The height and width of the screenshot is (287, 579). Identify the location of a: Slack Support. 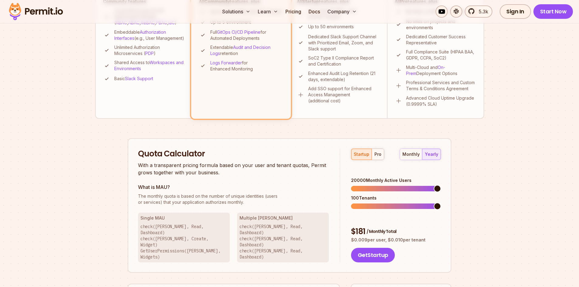
(139, 78).